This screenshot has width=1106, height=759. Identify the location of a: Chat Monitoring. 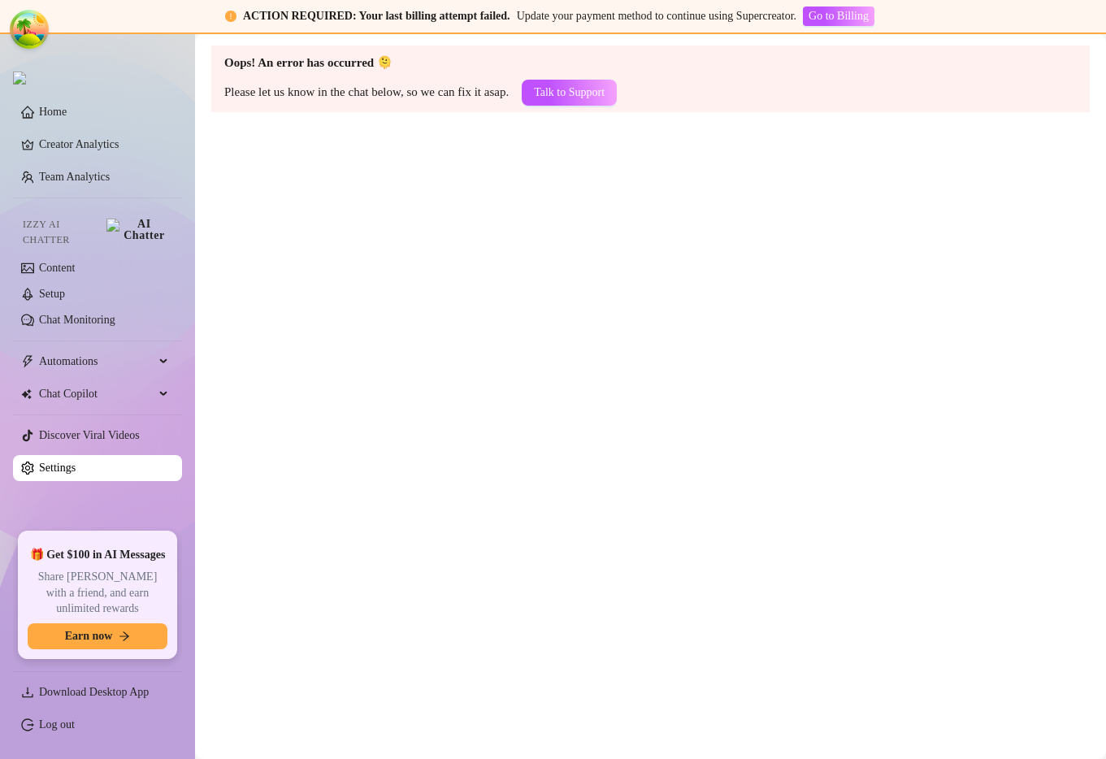
(77, 319).